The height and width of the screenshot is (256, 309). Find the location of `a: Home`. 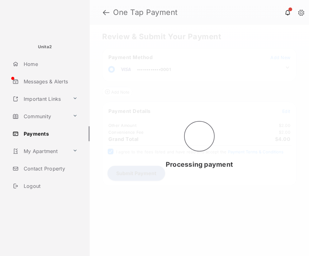

a: Home is located at coordinates (50, 64).